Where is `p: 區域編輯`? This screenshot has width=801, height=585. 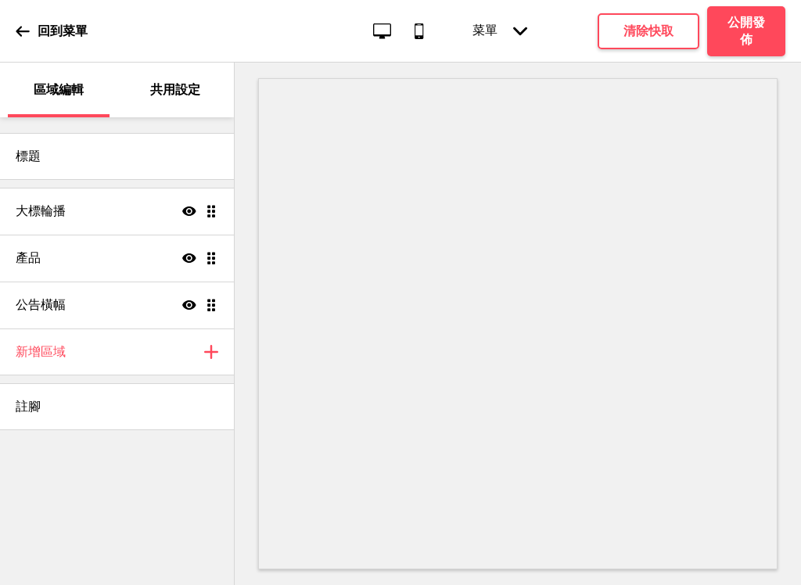 p: 區域編輯 is located at coordinates (59, 90).